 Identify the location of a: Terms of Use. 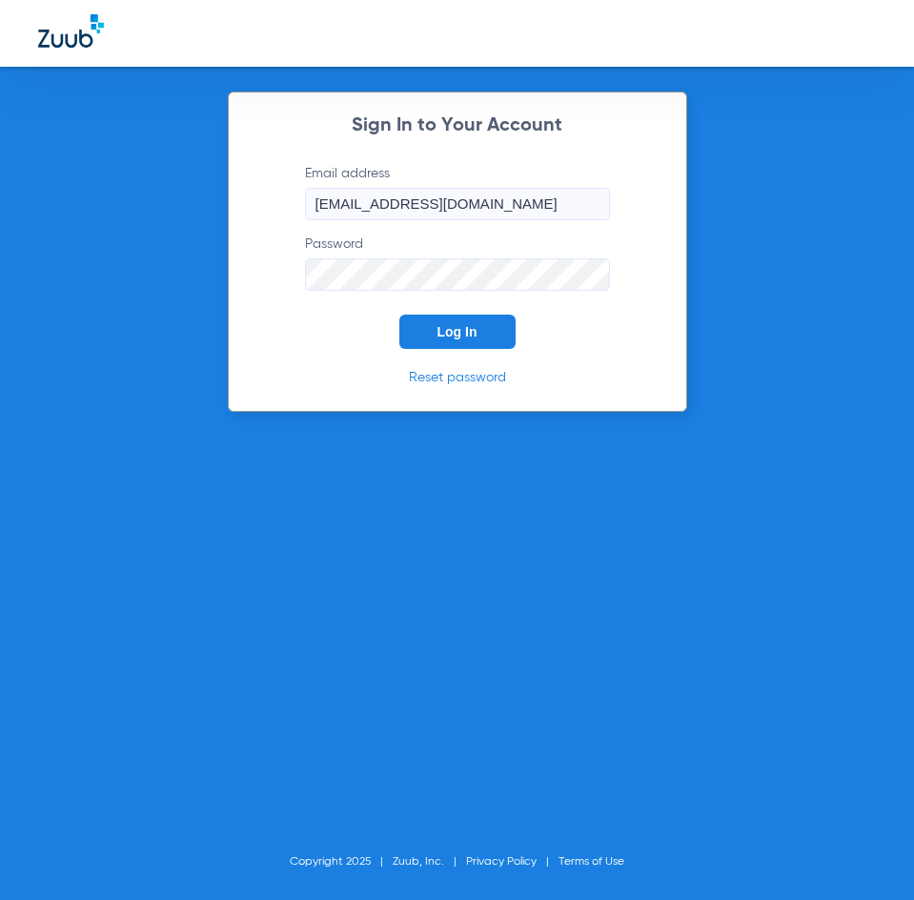
(591, 862).